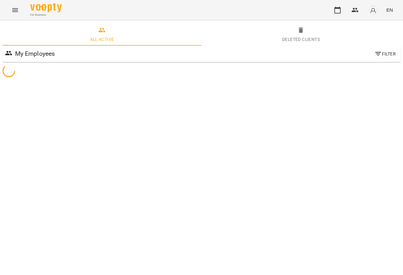 The height and width of the screenshot is (275, 403). What do you see at coordinates (35, 53) in the screenshot?
I see `h6: My Employees` at bounding box center [35, 53].